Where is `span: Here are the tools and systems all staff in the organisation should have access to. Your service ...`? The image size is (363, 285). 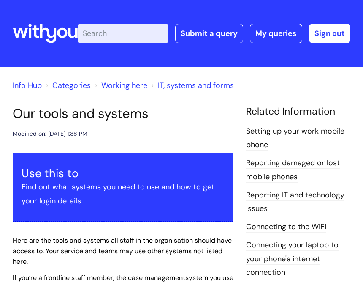 span: Here are the tools and systems all staff in the organisation should have access to. Your service ... is located at coordinates (122, 251).